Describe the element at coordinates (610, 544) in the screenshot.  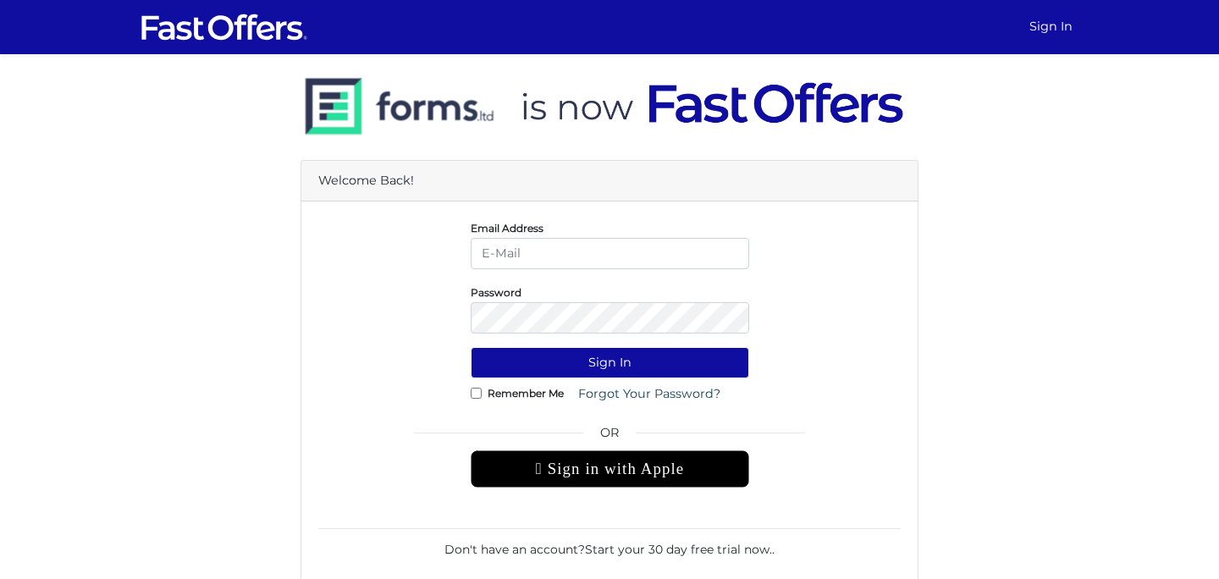
I see `div: Don't have an account? .` at that location.